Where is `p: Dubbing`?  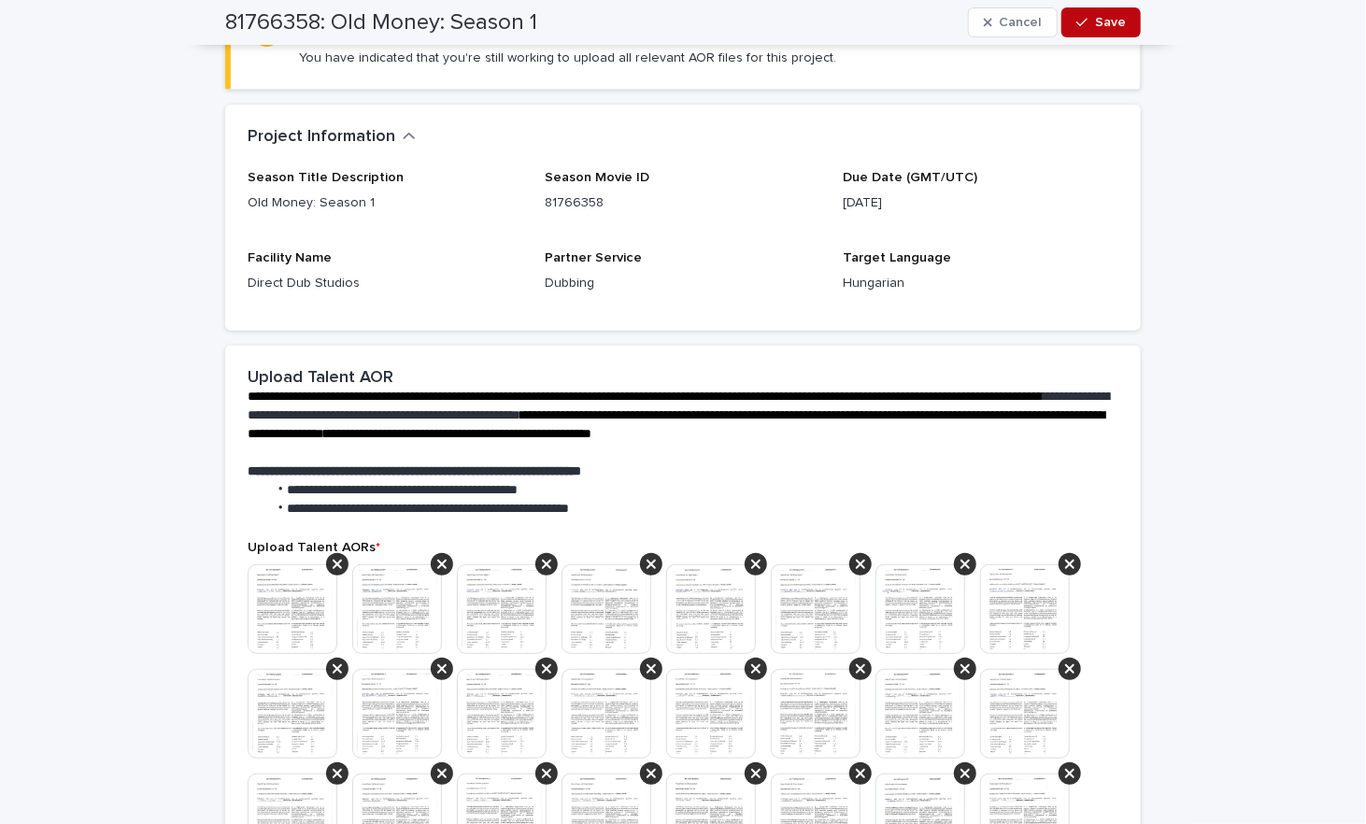 p: Dubbing is located at coordinates (683, 283).